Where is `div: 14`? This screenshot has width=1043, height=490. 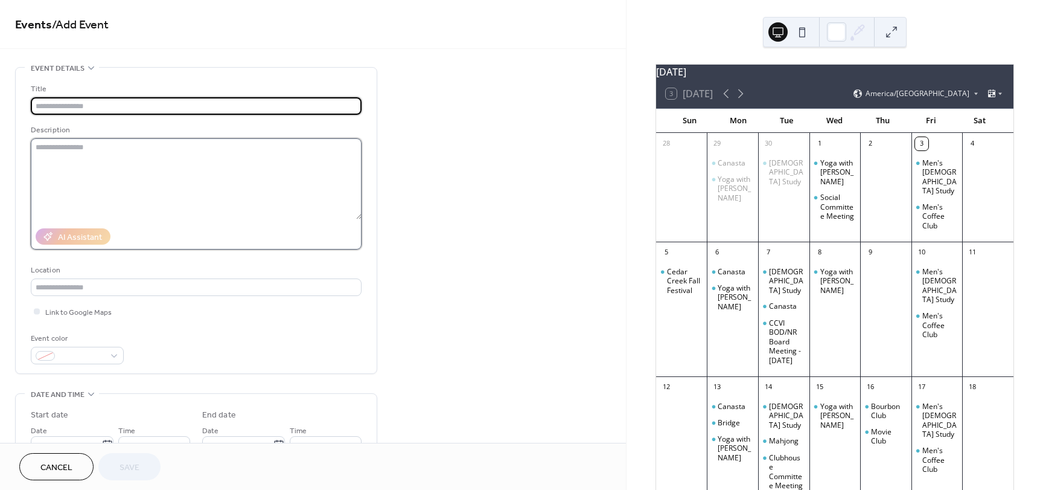
div: 14 is located at coordinates (769, 387).